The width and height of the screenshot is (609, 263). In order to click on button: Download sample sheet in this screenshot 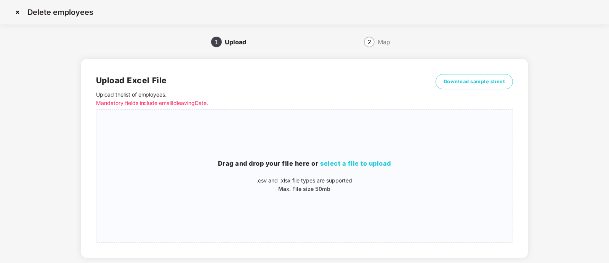, I will do `click(475, 82)`.